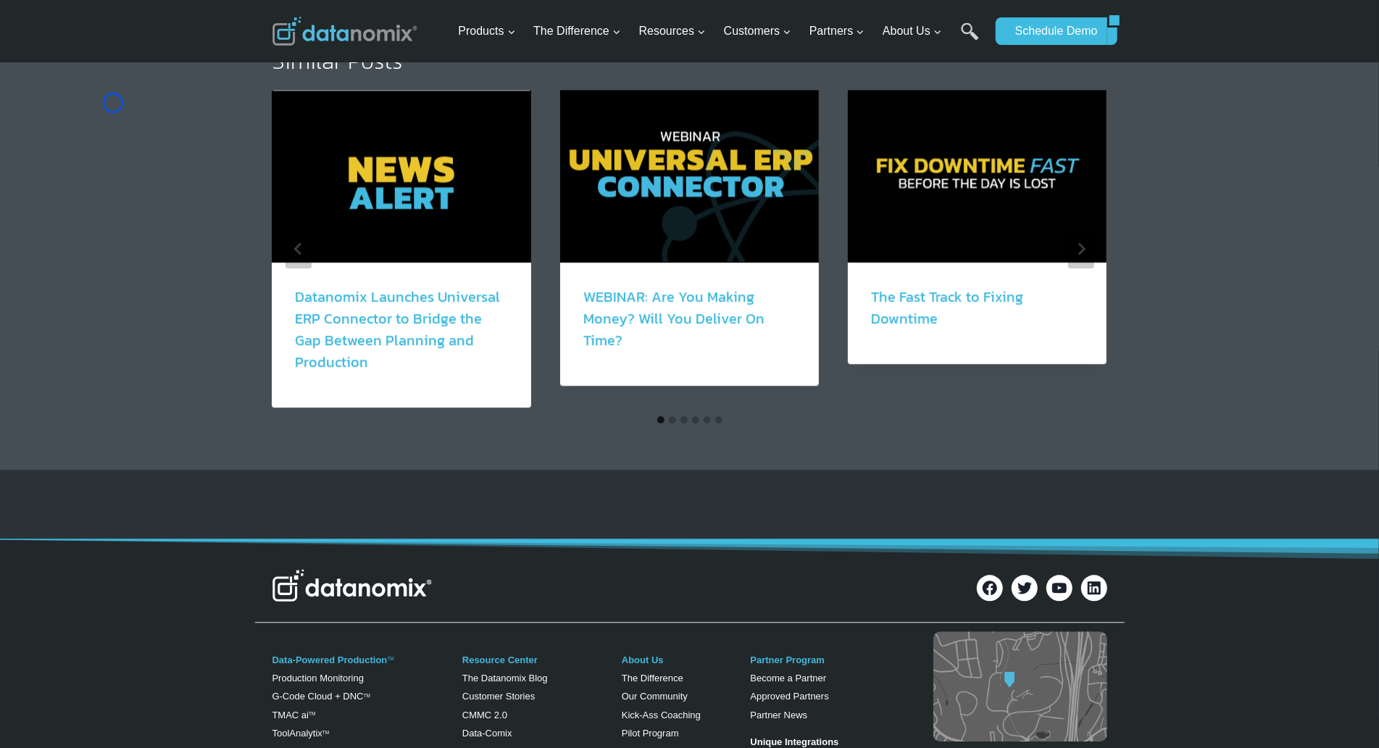  I want to click on a: The Datanomix Blog, so click(505, 678).